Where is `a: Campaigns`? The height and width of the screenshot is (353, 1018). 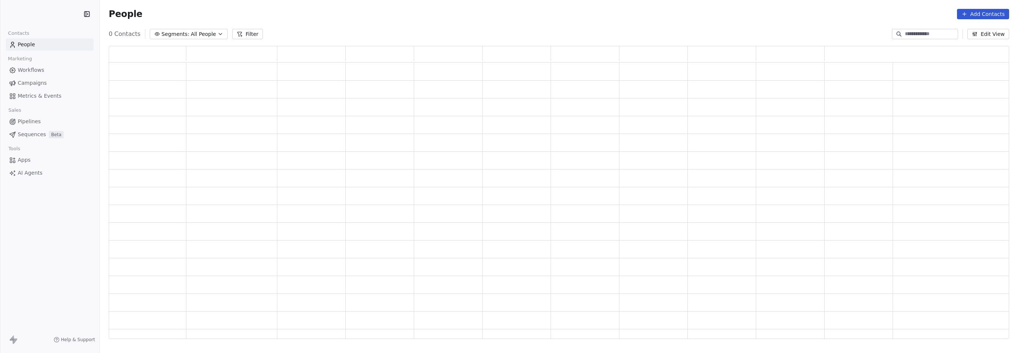 a: Campaigns is located at coordinates (50, 83).